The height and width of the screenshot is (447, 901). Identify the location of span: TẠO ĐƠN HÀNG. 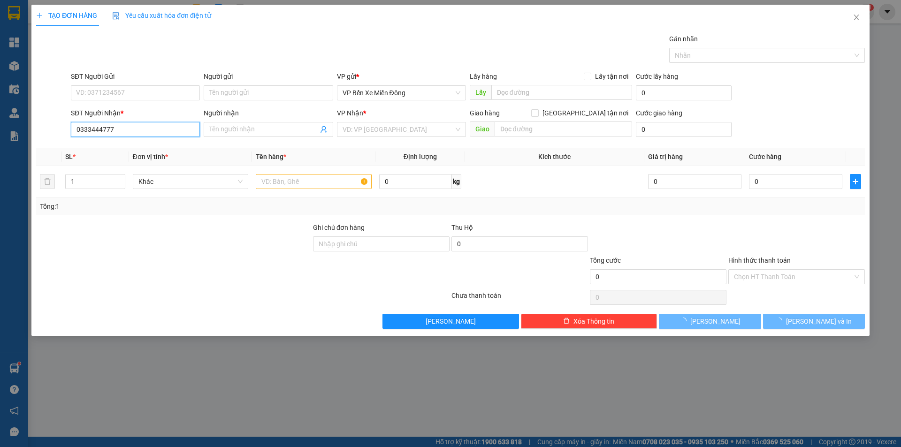
(67, 15).